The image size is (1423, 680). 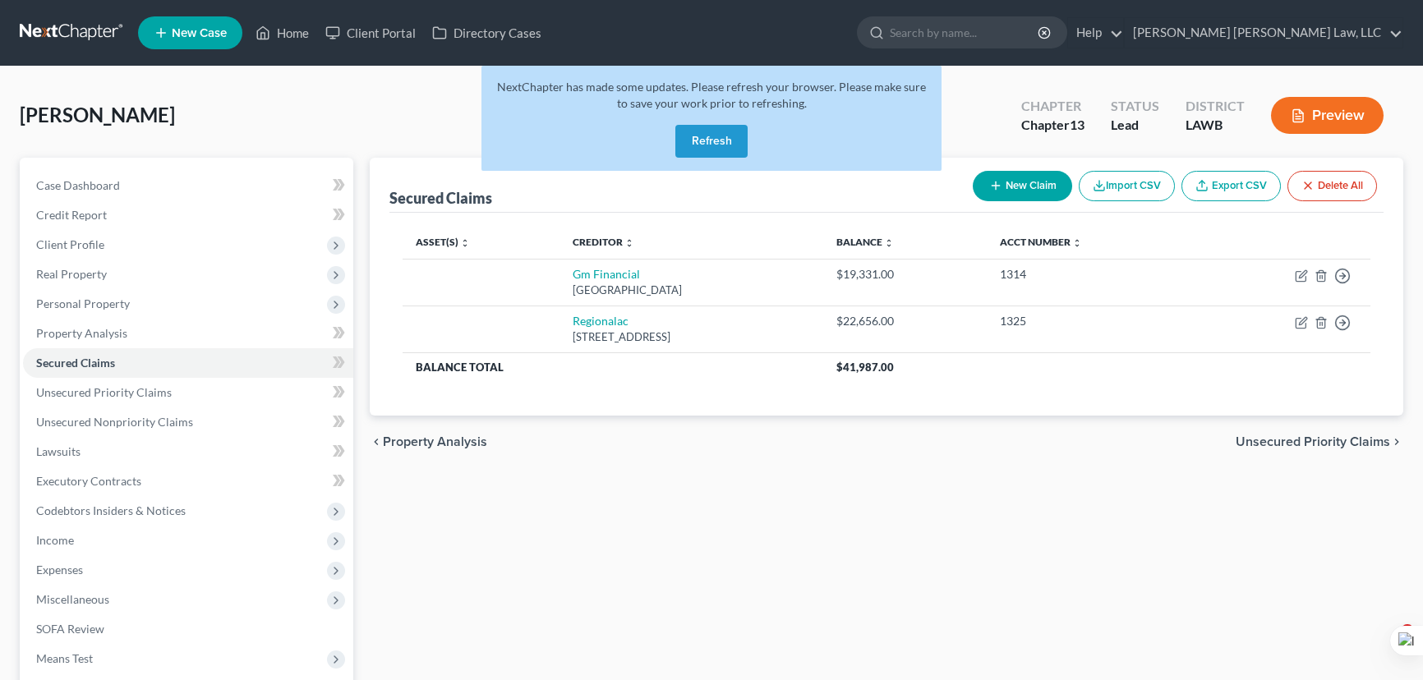 I want to click on span: Secured Claims, so click(x=76, y=362).